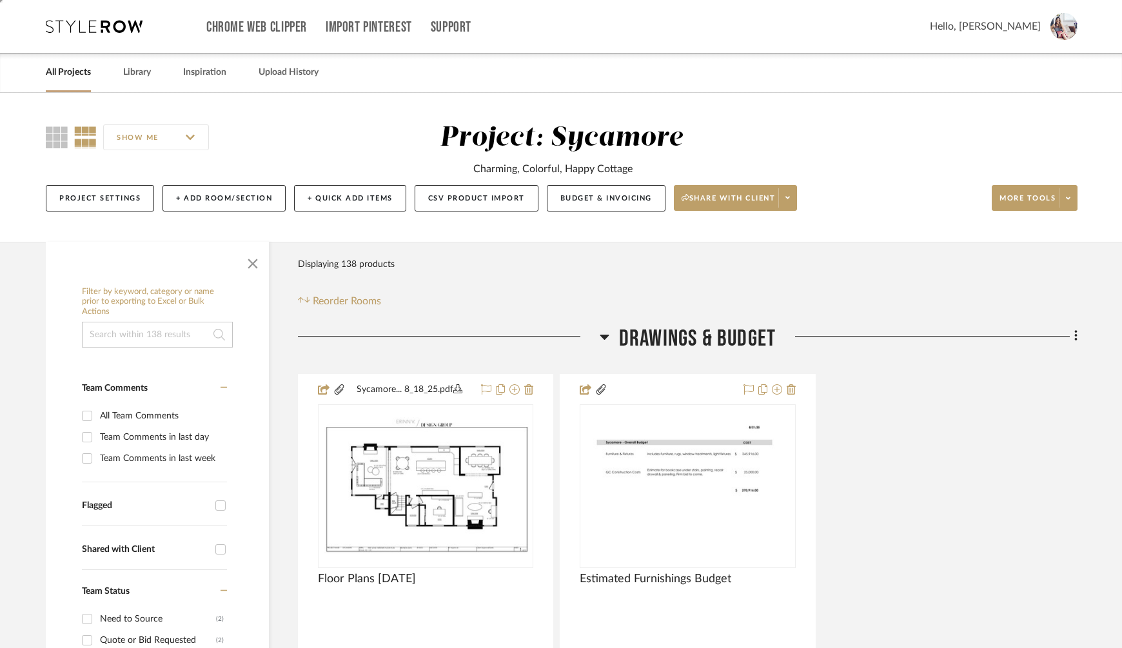 This screenshot has width=1122, height=648. I want to click on a: Upload History, so click(288, 72).